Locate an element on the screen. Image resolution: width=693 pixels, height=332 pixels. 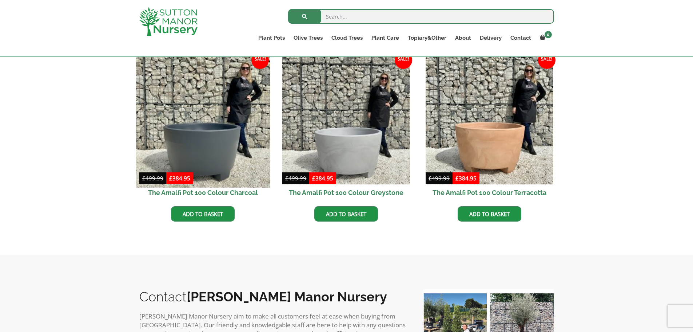
h2: Contact is located at coordinates (274, 296).